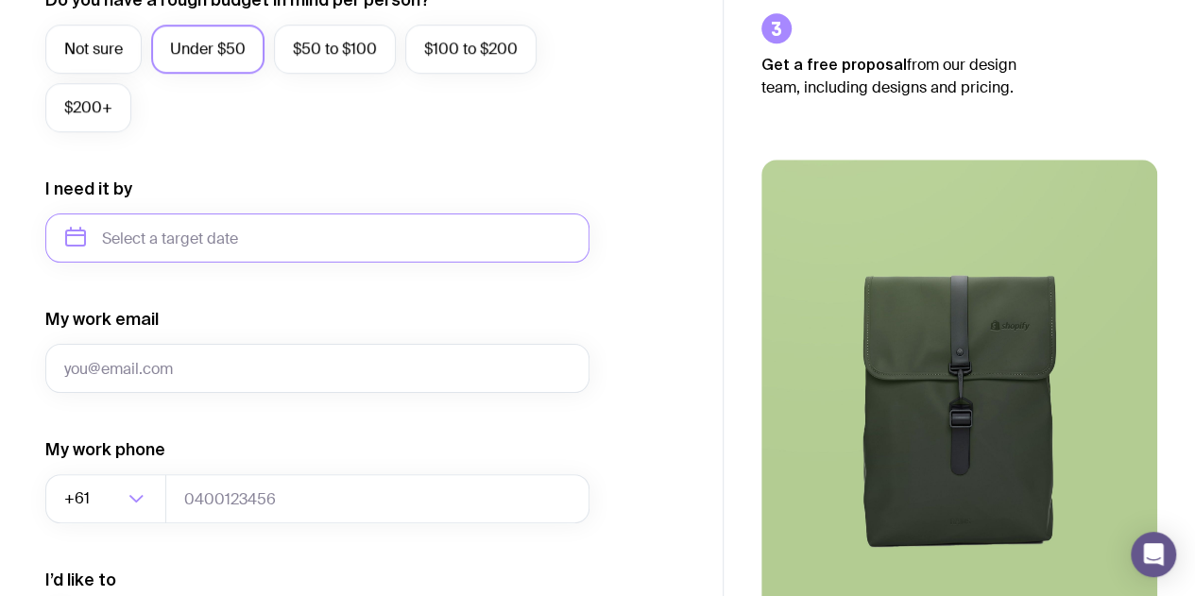  I want to click on strong: Get a free proposal, so click(834, 64).